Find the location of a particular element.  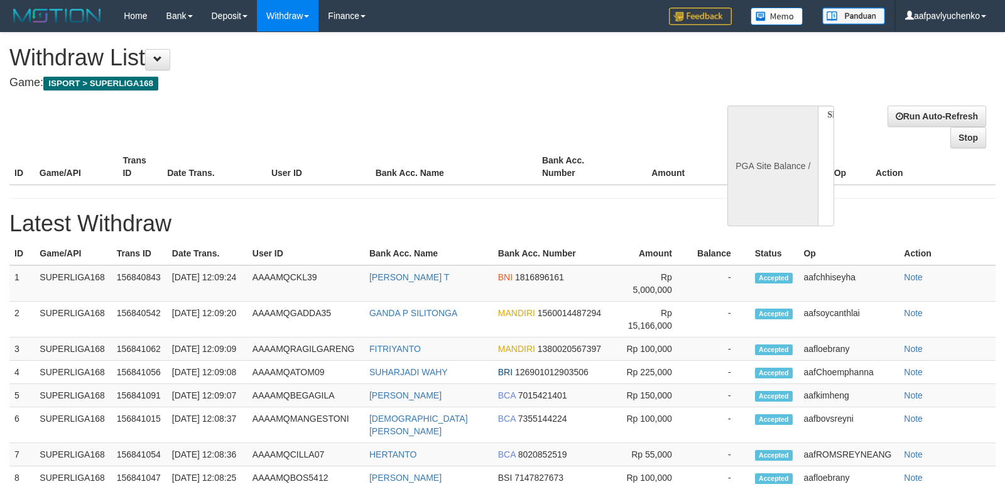

td: Rp 150,000 is located at coordinates (653, 395).